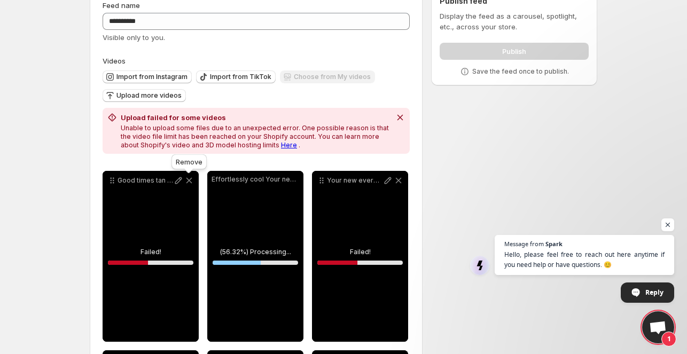 This screenshot has height=354, width=687. Describe the element at coordinates (255, 118) in the screenshot. I see `h2: Upload failed for some videos` at that location.